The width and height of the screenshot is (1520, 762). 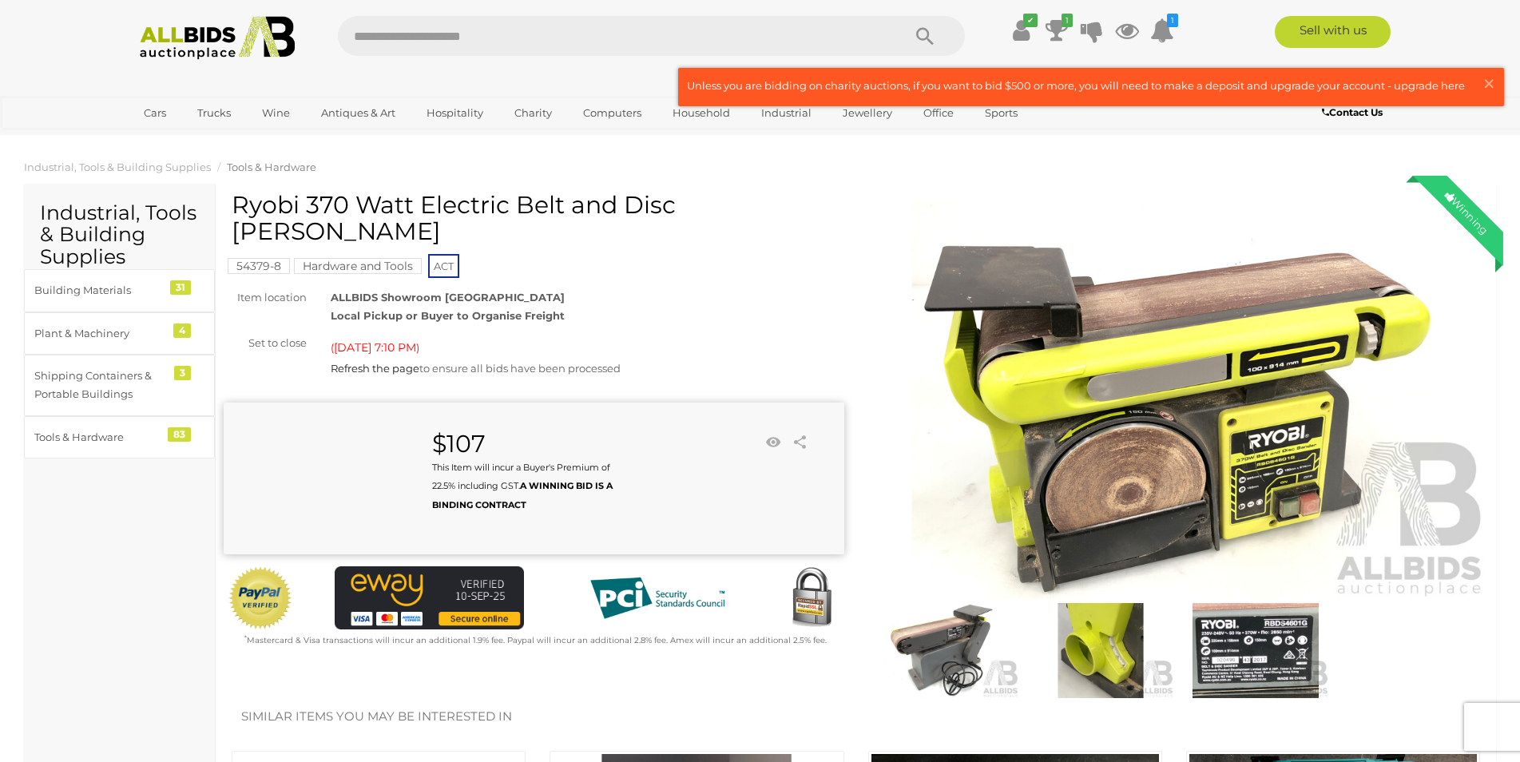 What do you see at coordinates (100, 437) in the screenshot?
I see `div: Tools & Hardware` at bounding box center [100, 437].